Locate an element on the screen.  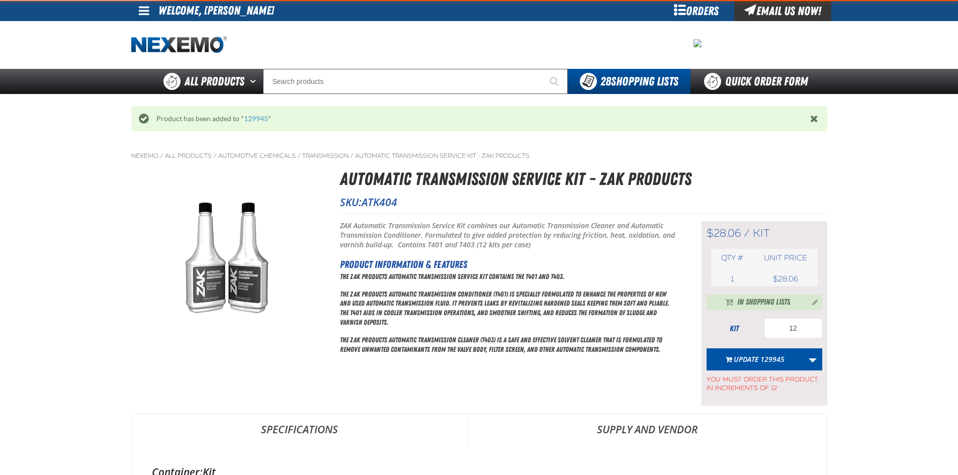
span: kit is located at coordinates (761, 233).